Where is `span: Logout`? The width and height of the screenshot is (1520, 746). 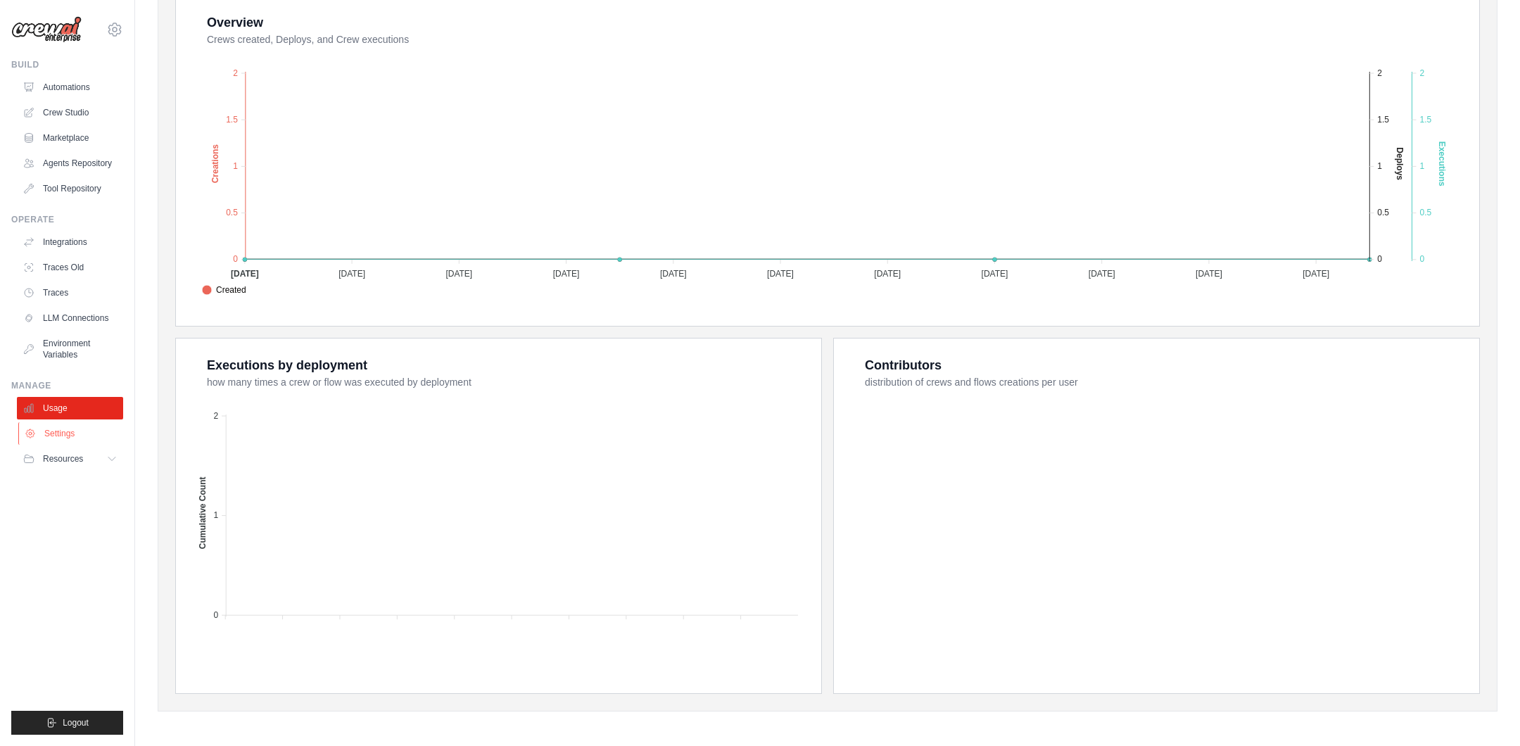
span: Logout is located at coordinates (75, 723).